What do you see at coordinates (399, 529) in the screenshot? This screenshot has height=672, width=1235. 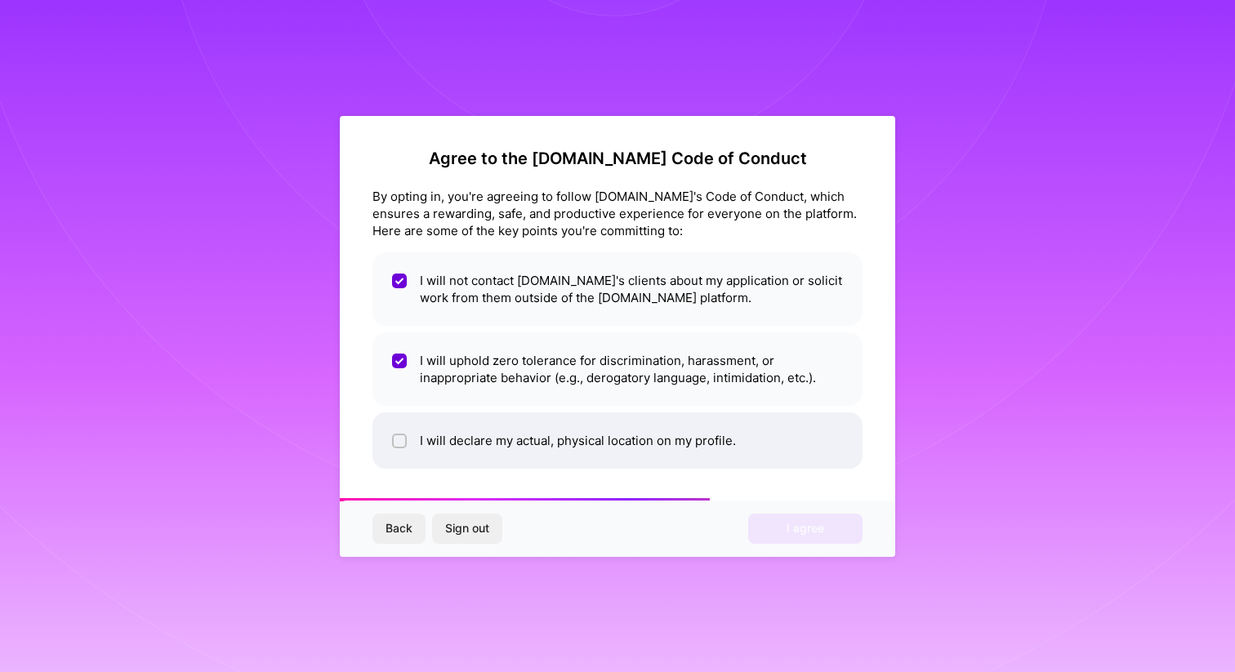 I see `span: Back` at bounding box center [399, 529].